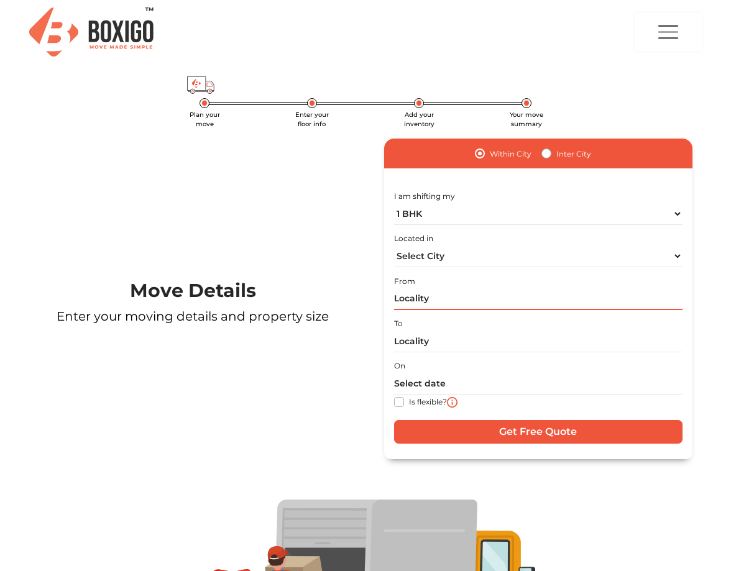  What do you see at coordinates (526, 119) in the screenshot?
I see `span: Your move summary` at bounding box center [526, 119].